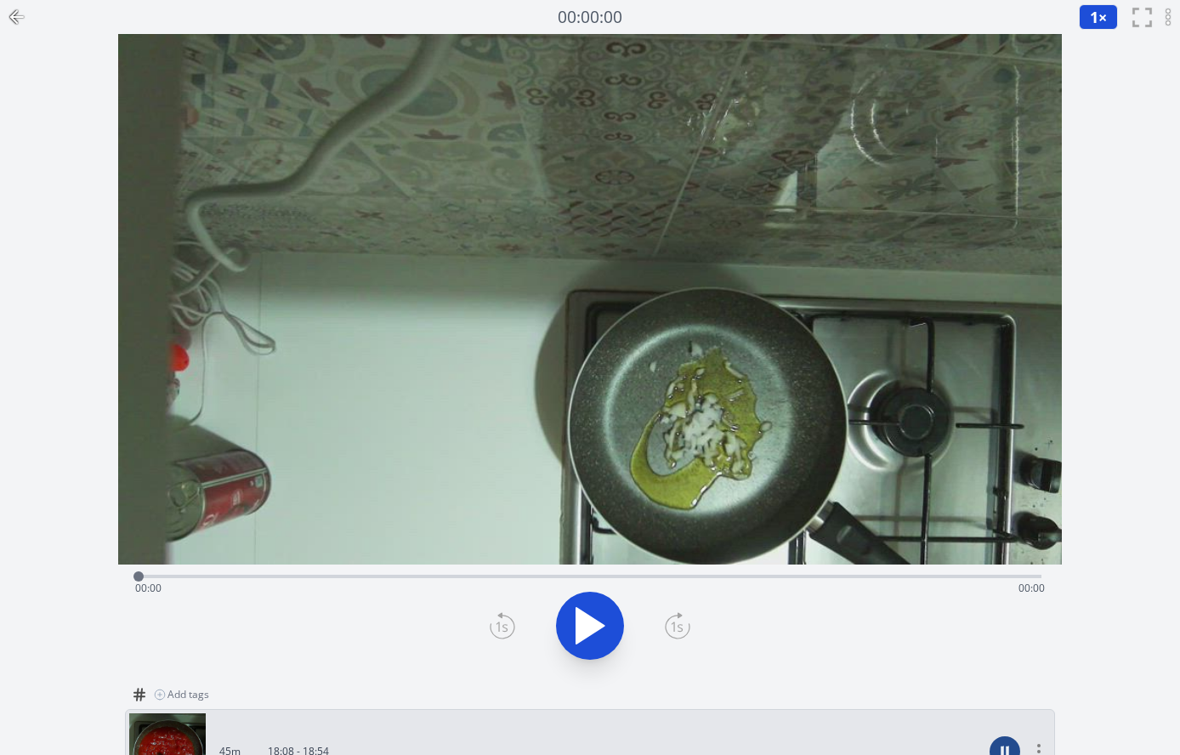 The height and width of the screenshot is (755, 1180). What do you see at coordinates (590, 17) in the screenshot?
I see `a: 00:00:00` at bounding box center [590, 17].